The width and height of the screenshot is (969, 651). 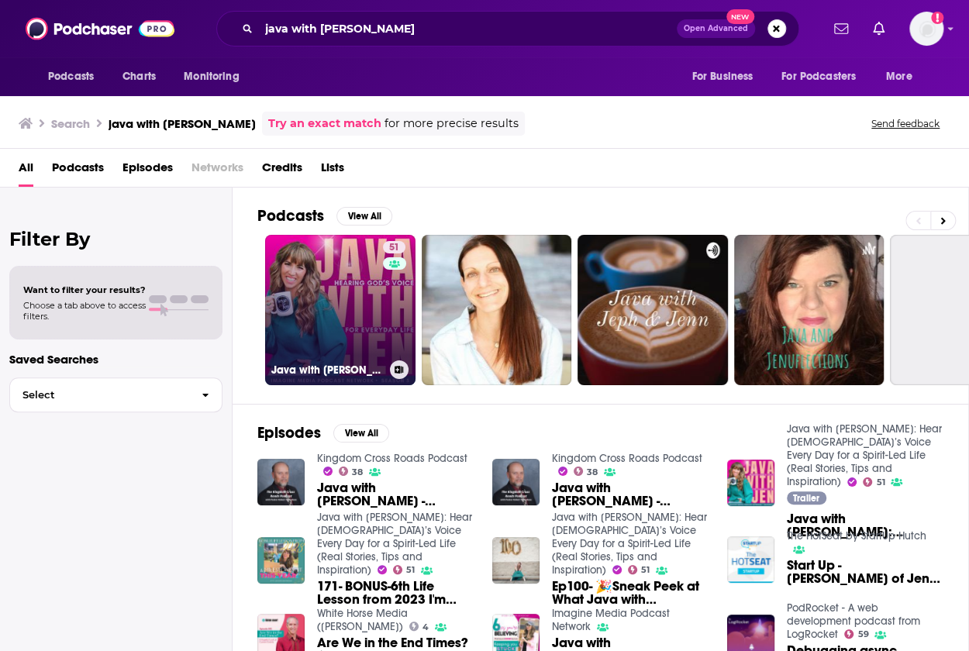 What do you see at coordinates (818, 77) in the screenshot?
I see `span: For Podcasters` at bounding box center [818, 77].